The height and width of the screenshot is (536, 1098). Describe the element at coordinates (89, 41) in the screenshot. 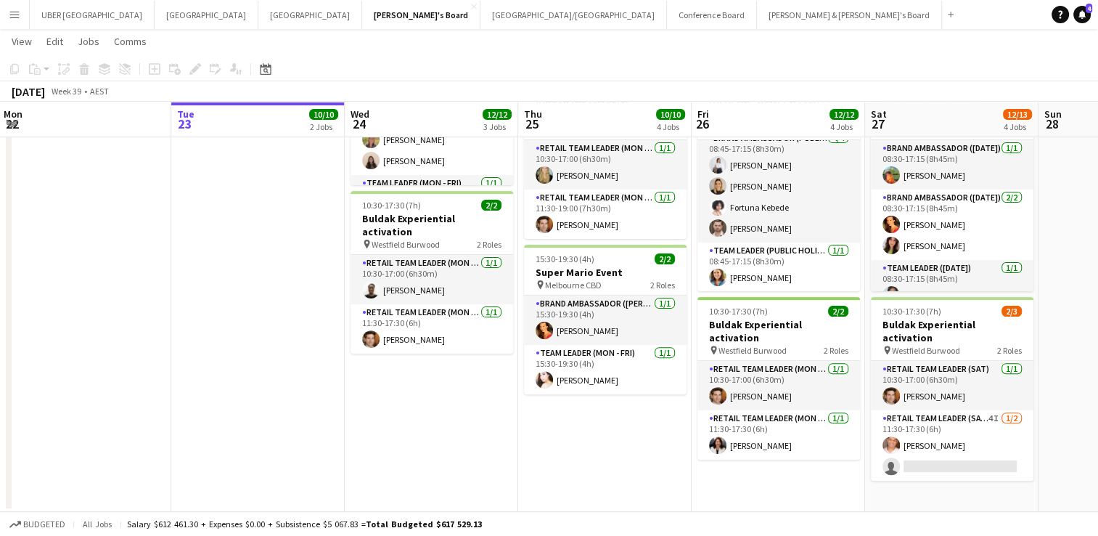

I see `span: Jobs` at that location.